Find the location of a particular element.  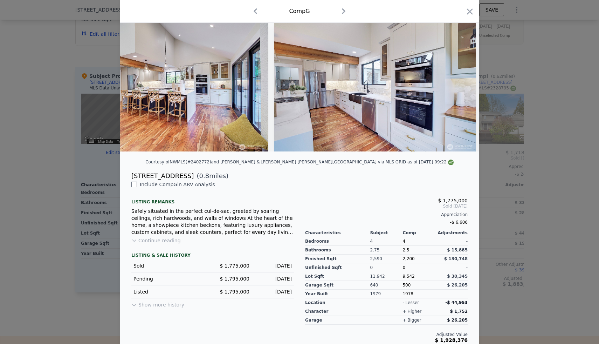

div: 0 is located at coordinates (386, 267).